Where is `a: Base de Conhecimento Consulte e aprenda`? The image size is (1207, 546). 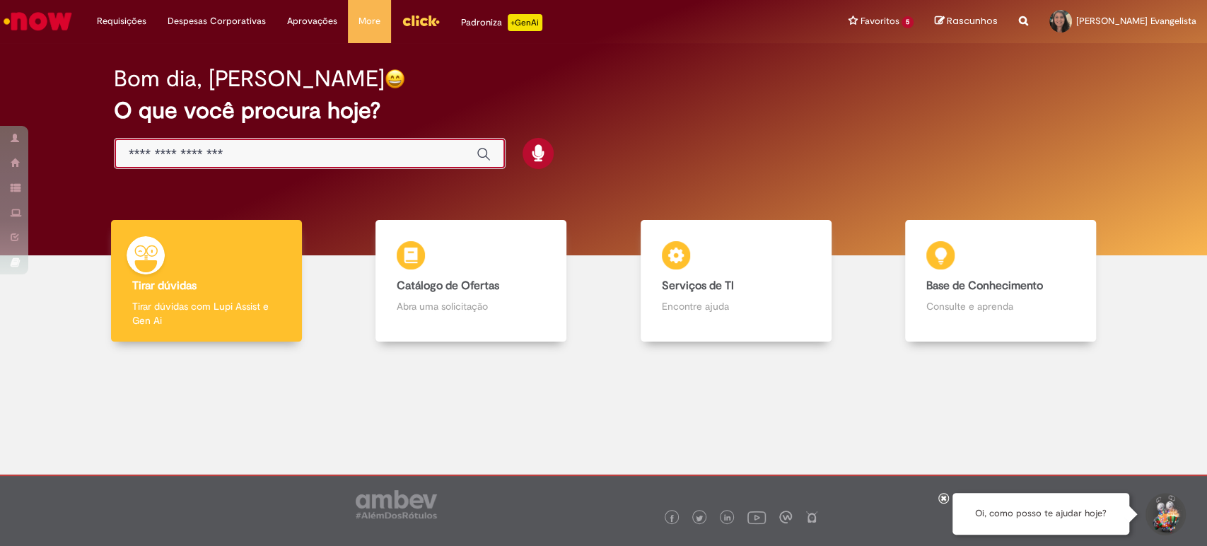
a: Base de Conhecimento Consulte e aprenda is located at coordinates (1000, 281).